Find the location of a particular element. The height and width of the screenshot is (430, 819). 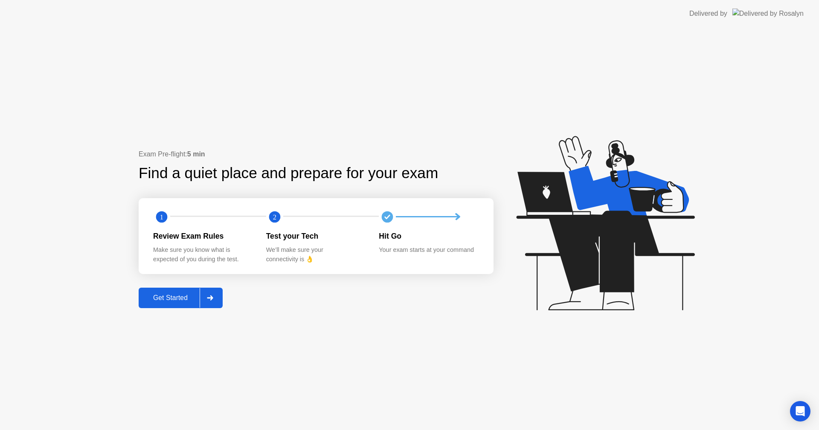

div: Open Intercom Messenger is located at coordinates (800, 412).